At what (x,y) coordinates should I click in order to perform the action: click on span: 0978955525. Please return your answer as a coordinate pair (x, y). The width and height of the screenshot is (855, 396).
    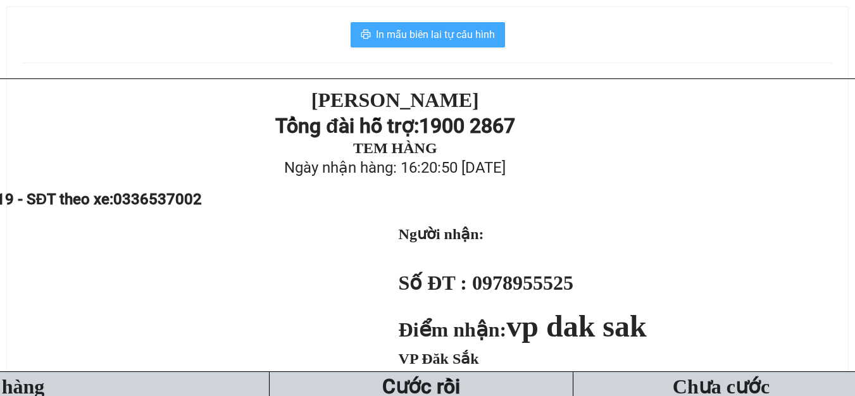
    Looking at the image, I should click on (523, 283).